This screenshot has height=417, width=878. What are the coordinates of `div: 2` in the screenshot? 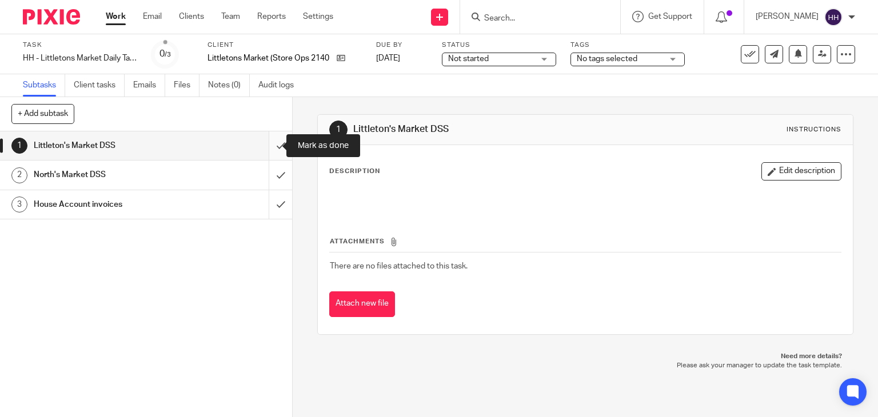 It's located at (19, 176).